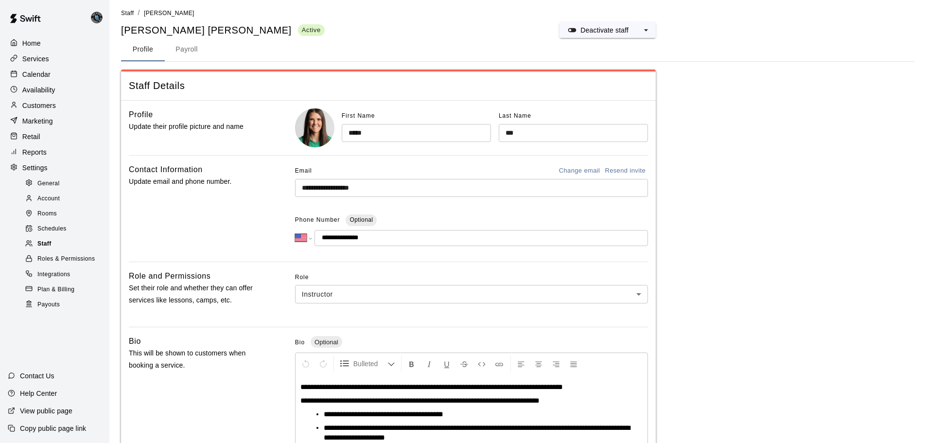  What do you see at coordinates (66, 214) in the screenshot?
I see `a: Rooms` at bounding box center [66, 214].